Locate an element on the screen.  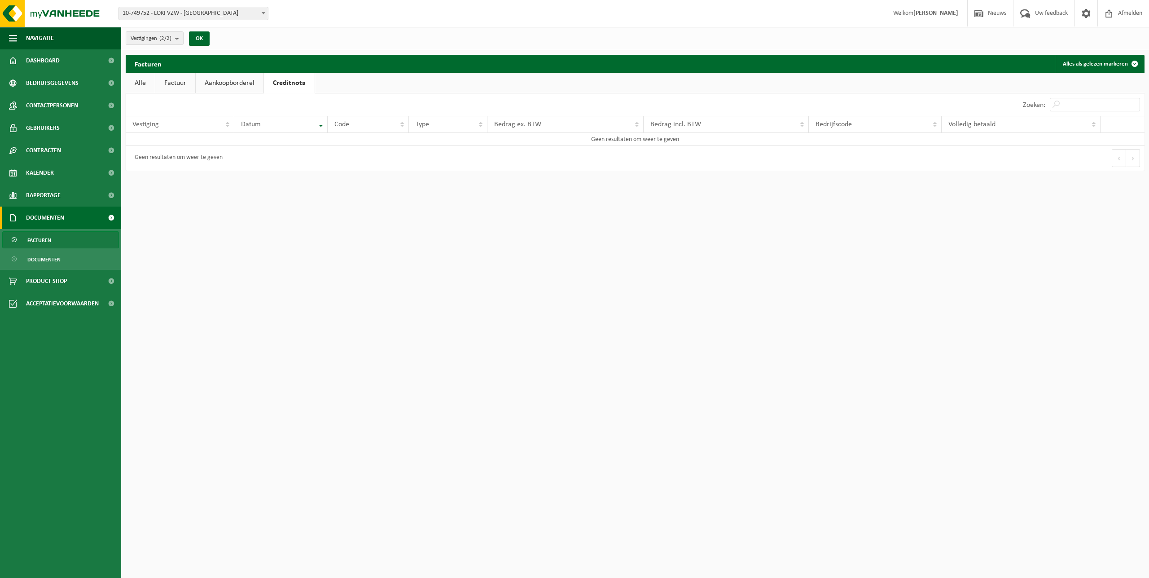
span: Bedrag incl. BTW is located at coordinates (676, 124).